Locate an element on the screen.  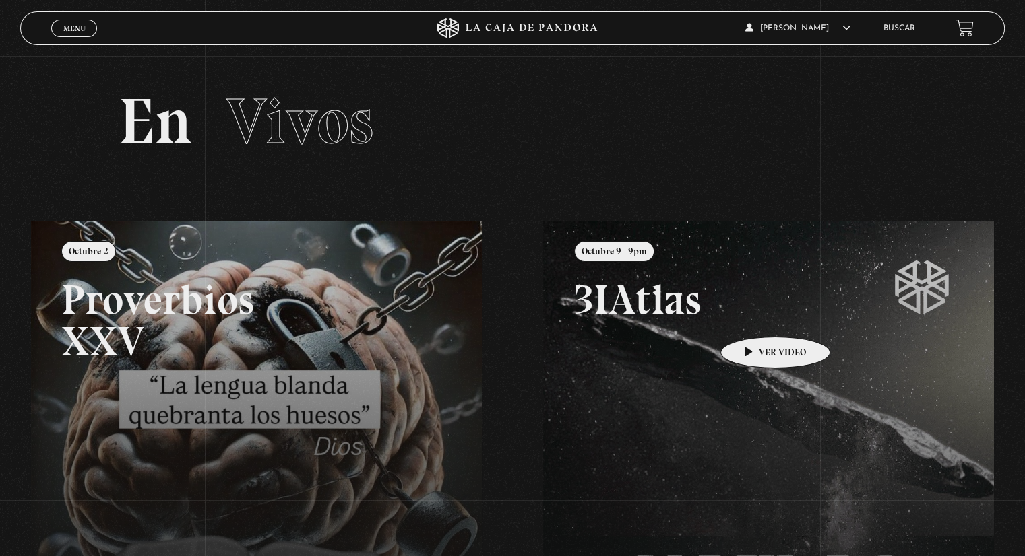
h2: En is located at coordinates (512, 121).